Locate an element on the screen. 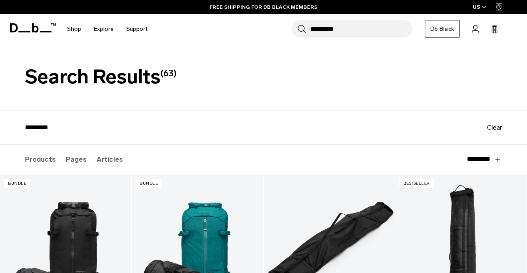  a: Explore is located at coordinates (104, 29).